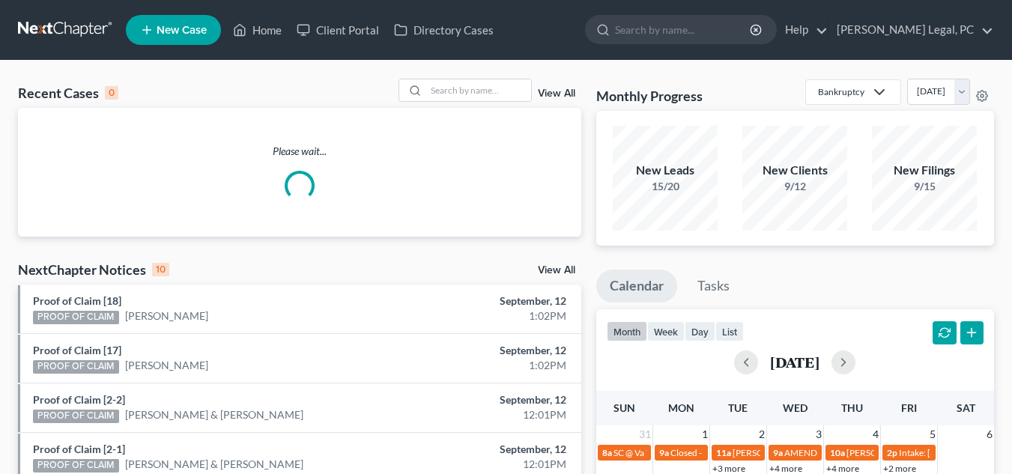  What do you see at coordinates (802, 30) in the screenshot?
I see `a: Help` at bounding box center [802, 30].